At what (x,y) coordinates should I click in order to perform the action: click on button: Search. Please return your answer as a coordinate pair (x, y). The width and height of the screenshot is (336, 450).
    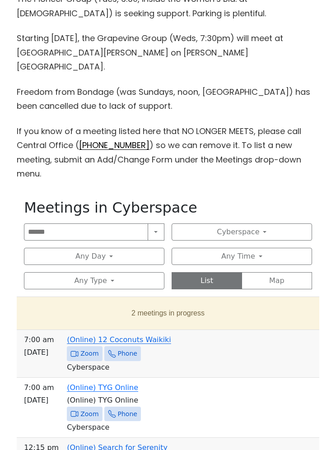
    Looking at the image, I should click on (156, 232).